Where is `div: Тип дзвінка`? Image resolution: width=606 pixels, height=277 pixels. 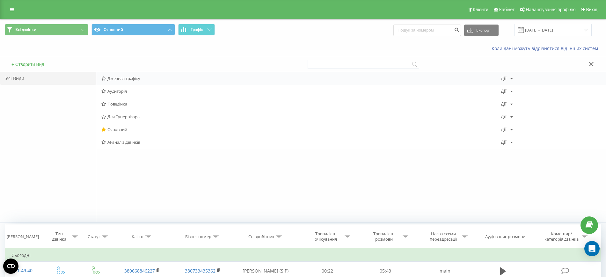 div: Тип дзвінка is located at coordinates (59, 237).